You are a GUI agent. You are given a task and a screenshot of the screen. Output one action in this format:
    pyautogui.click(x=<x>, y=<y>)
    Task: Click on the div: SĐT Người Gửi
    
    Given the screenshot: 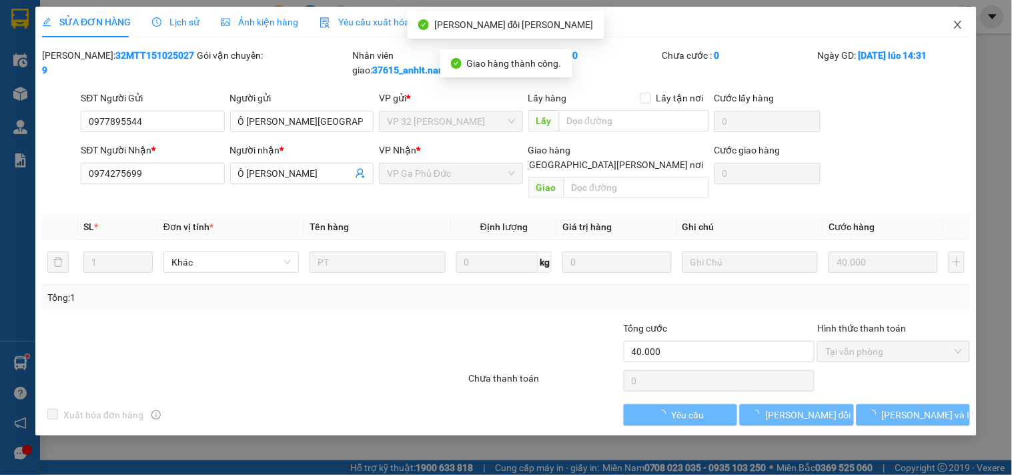 What is the action you would take?
    pyautogui.click(x=152, y=98)
    